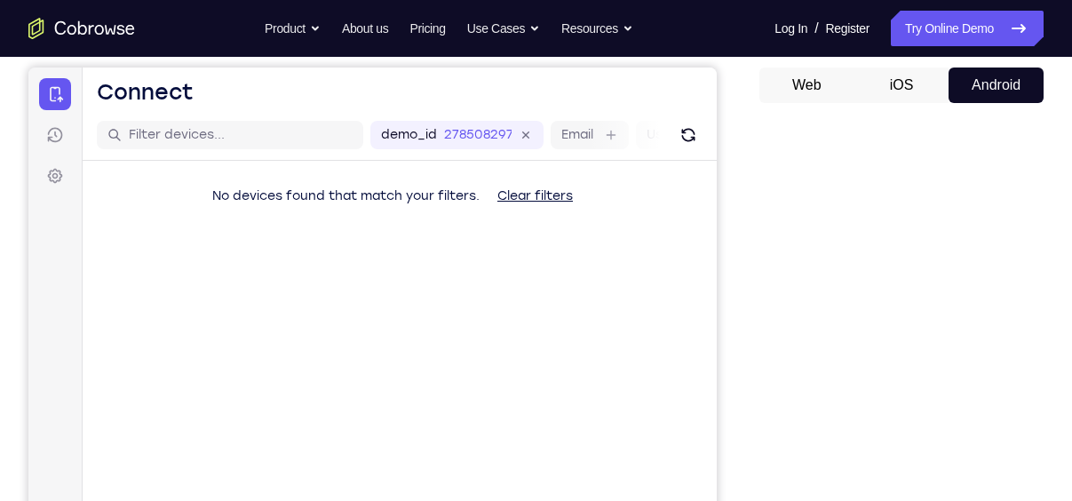 The height and width of the screenshot is (501, 1072). I want to click on button: iOS, so click(902, 85).